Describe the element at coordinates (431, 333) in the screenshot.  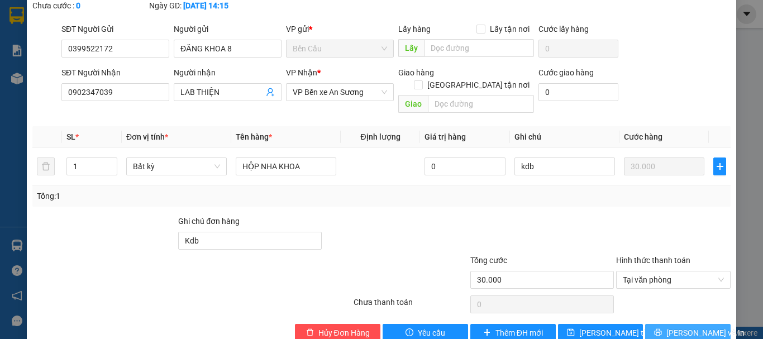
I see `span: Yêu cầu` at that location.